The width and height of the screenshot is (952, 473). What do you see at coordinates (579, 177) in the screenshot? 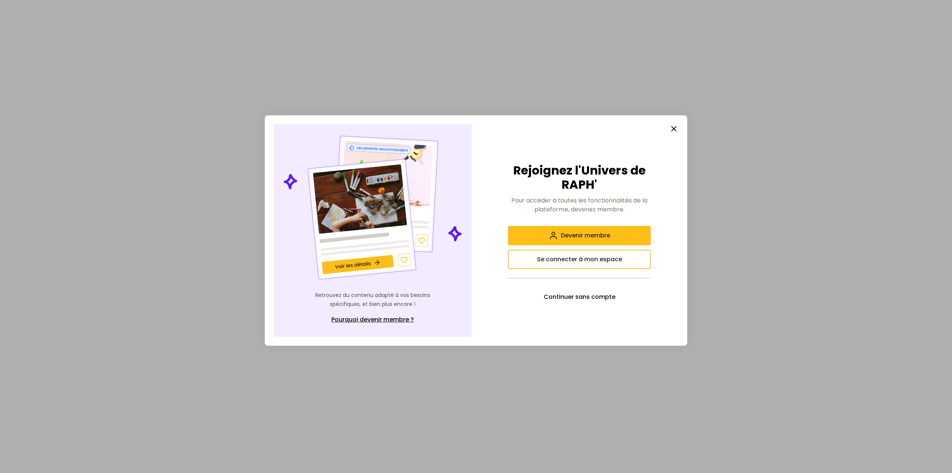
I see `h2: Rejoignez l'Univers de RAPH'` at bounding box center [579, 177].